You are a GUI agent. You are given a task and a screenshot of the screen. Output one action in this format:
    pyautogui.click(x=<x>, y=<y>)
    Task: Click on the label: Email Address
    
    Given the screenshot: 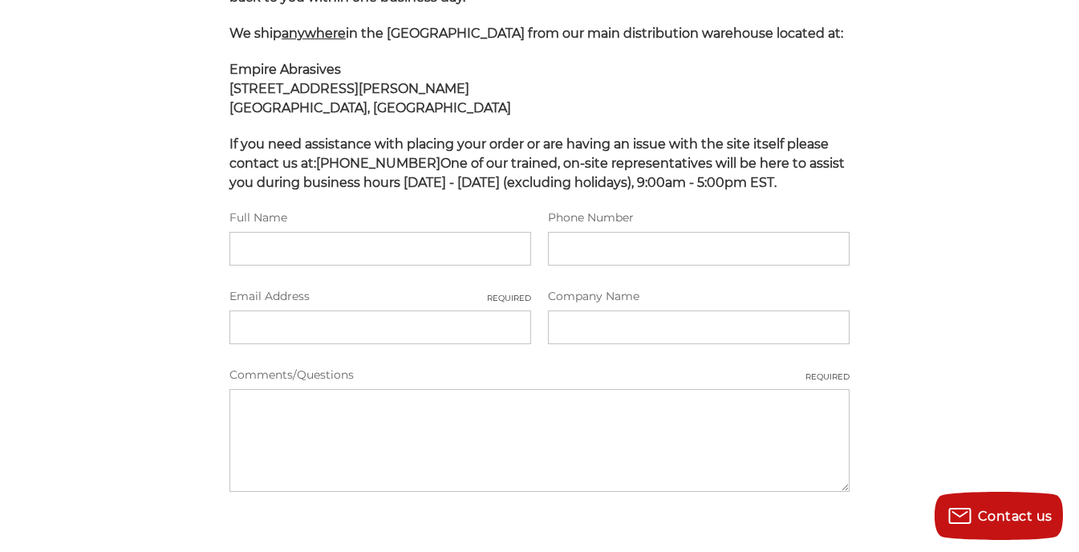 What is the action you would take?
    pyautogui.click(x=380, y=296)
    